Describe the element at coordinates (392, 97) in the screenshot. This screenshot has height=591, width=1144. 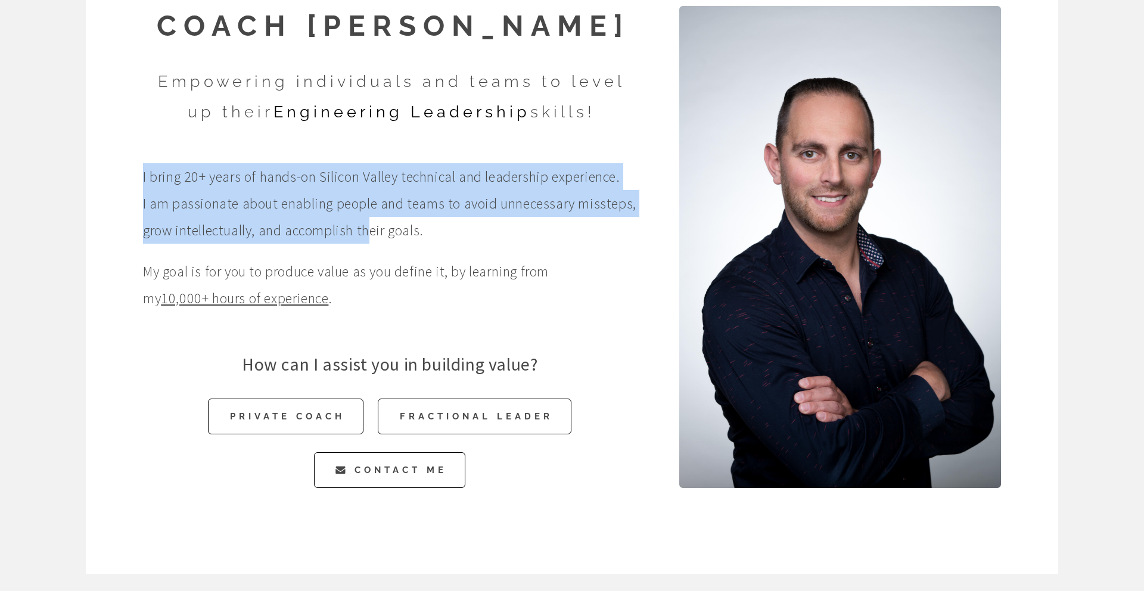
I see `h3: Empowering individuals and teams to level up their skills!` at that location.